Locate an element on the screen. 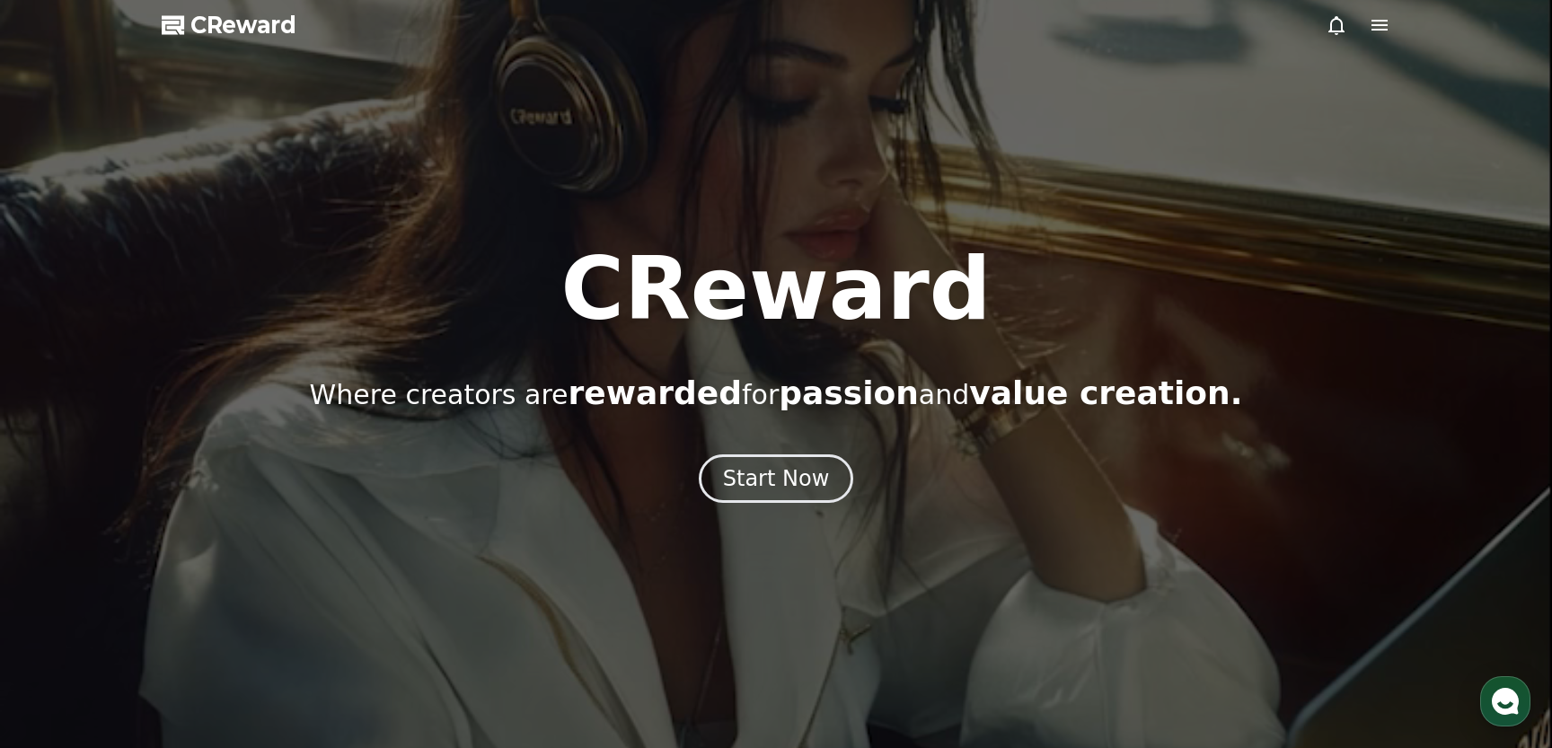  a: Messages is located at coordinates (175, 592).